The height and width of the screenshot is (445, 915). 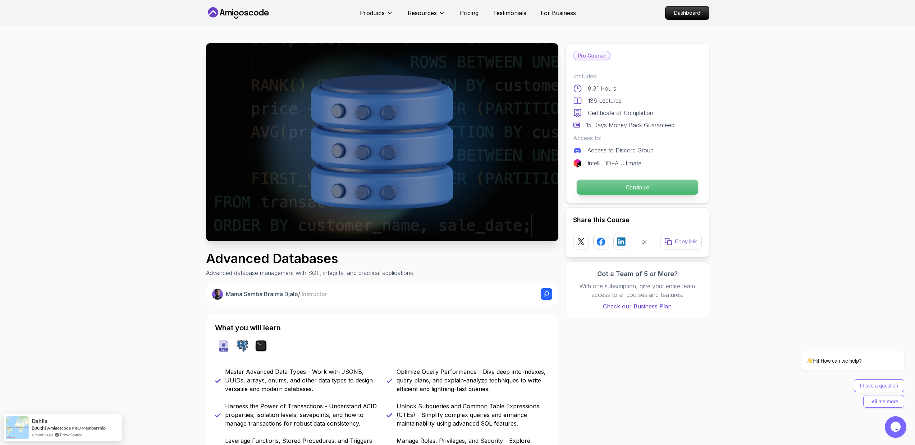 I want to click on p: 15 Days Money Back Guaranteed, so click(x=630, y=125).